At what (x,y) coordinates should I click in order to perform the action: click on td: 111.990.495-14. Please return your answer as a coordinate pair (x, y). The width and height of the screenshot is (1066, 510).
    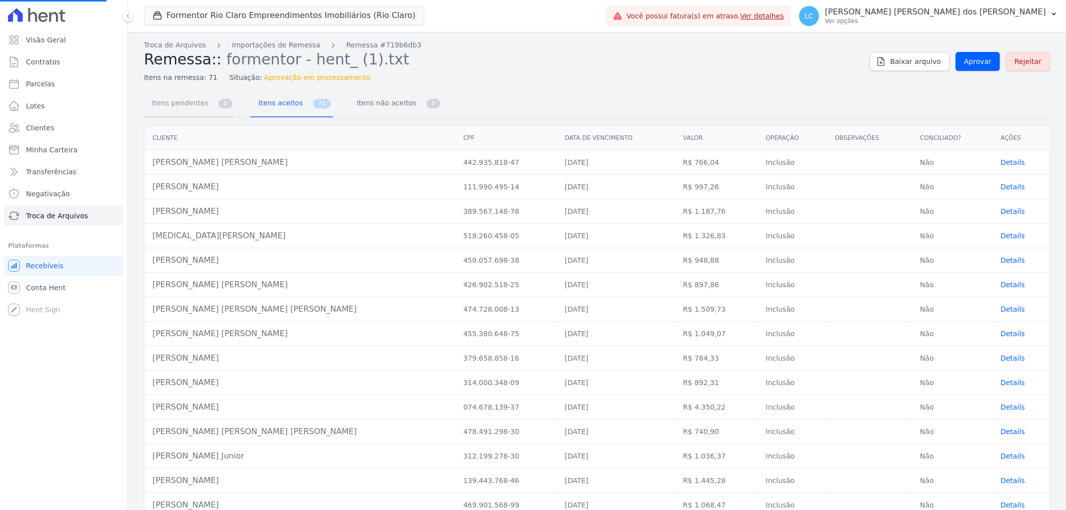
    Looking at the image, I should click on (506, 187).